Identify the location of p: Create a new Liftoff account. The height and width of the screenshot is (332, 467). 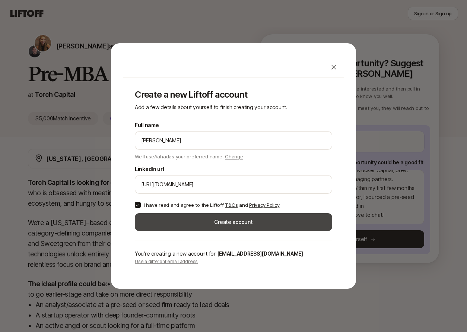
(234, 95).